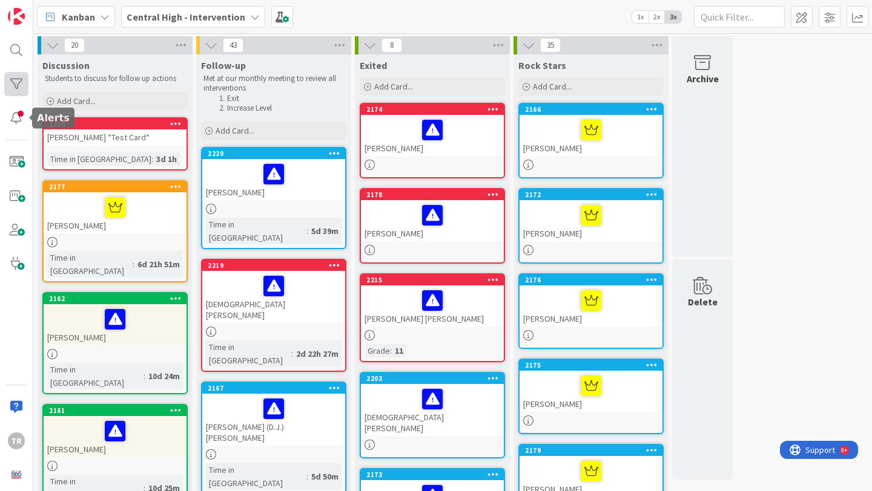 The width and height of the screenshot is (872, 491). What do you see at coordinates (66, 65) in the screenshot?
I see `span: Discussion` at bounding box center [66, 65].